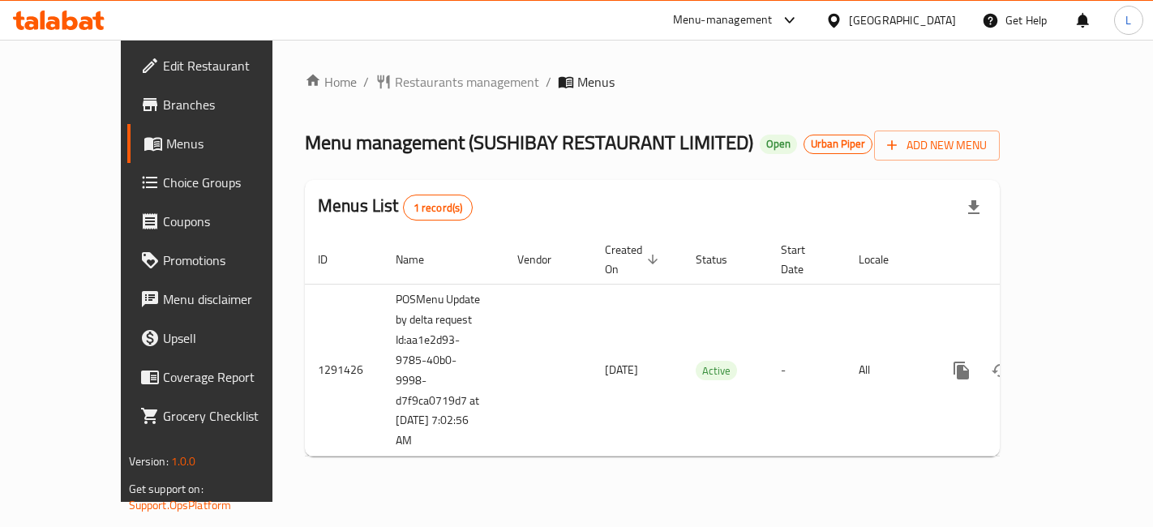 Image resolution: width=1153 pixels, height=527 pixels. I want to click on button: Change Status, so click(1001, 371).